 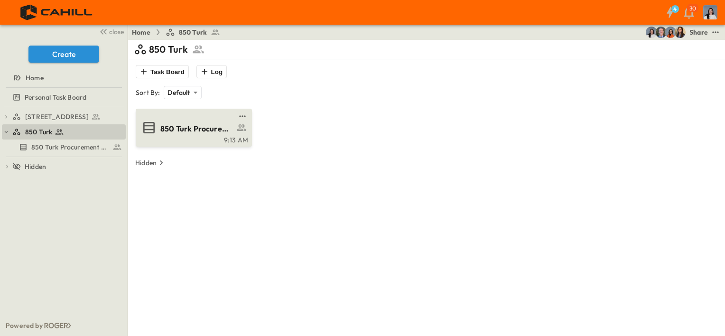 I want to click on div: Share, so click(x=698, y=32).